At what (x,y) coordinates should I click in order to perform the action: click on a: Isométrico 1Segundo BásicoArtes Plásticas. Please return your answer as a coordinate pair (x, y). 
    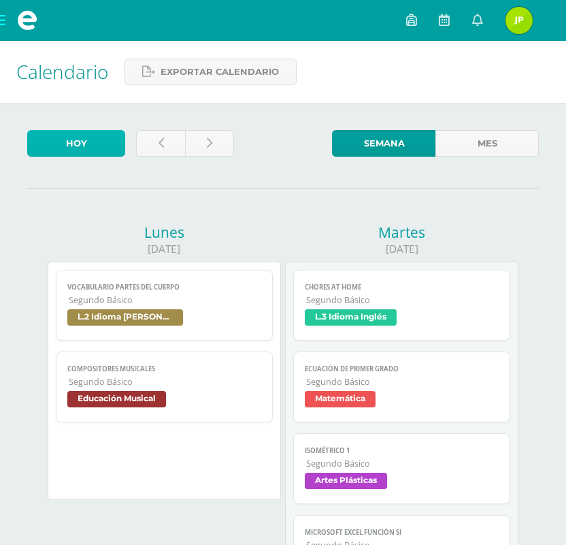
    Looking at the image, I should click on (402, 468).